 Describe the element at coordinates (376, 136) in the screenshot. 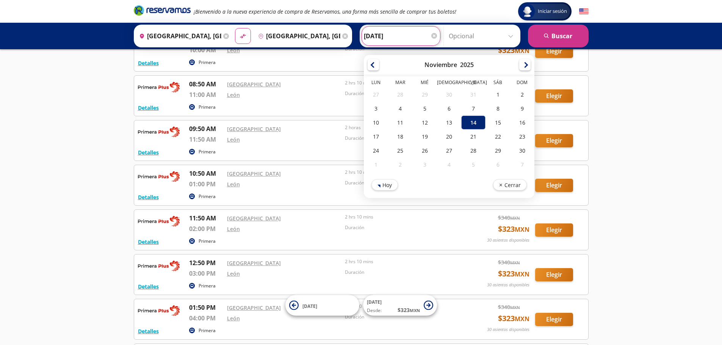

I see `div: 17-Nov-25` at that location.